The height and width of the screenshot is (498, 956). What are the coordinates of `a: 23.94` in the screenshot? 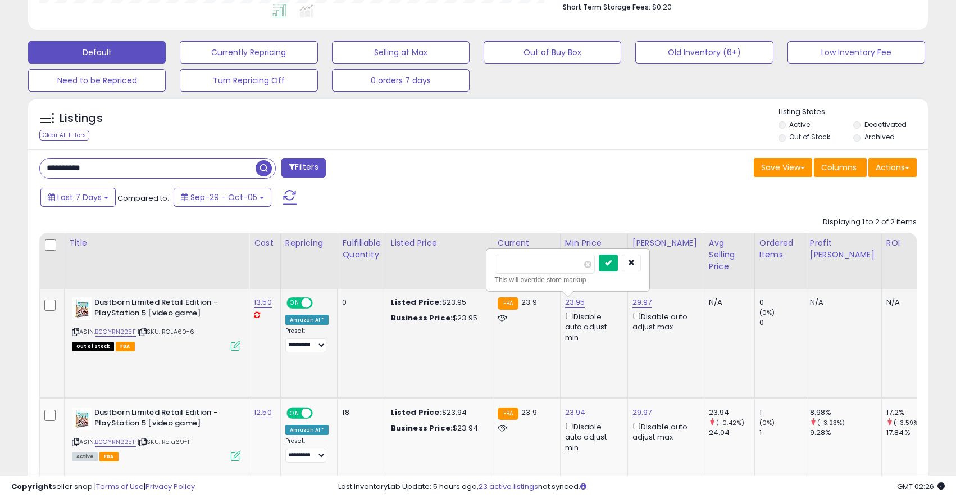 It's located at (575, 412).